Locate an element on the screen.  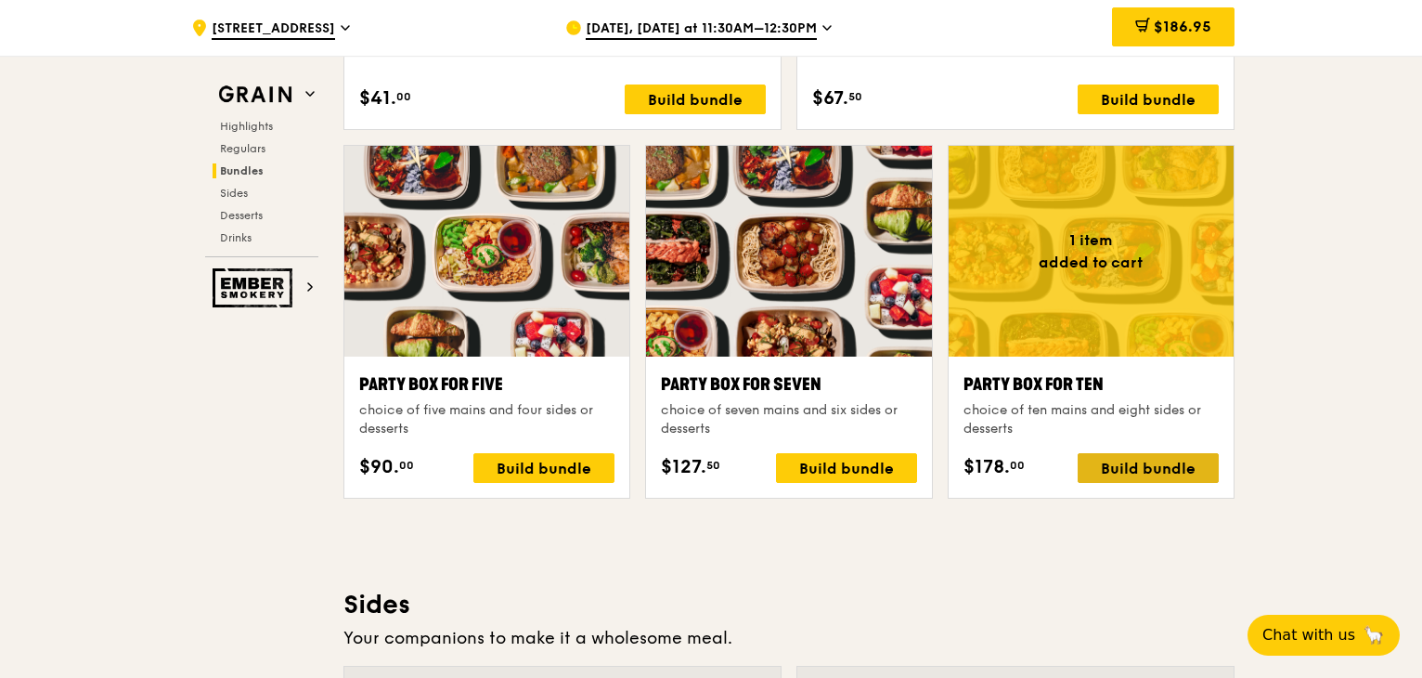
div: Party Box for Five is located at coordinates (486, 384).